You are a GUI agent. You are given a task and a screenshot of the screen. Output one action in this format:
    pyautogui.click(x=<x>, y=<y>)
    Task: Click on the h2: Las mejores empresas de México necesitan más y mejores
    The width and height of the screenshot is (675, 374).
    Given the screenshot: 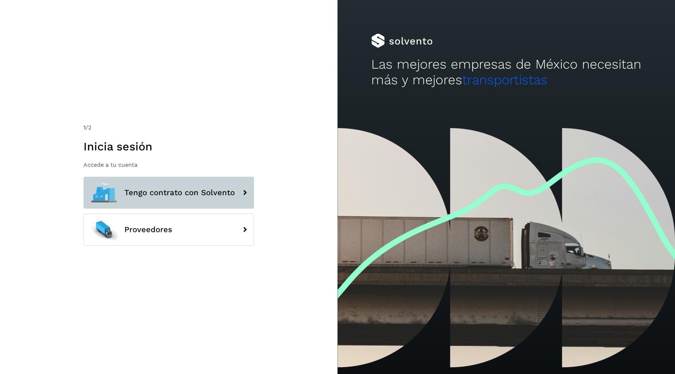 What is the action you would take?
    pyautogui.click(x=507, y=72)
    